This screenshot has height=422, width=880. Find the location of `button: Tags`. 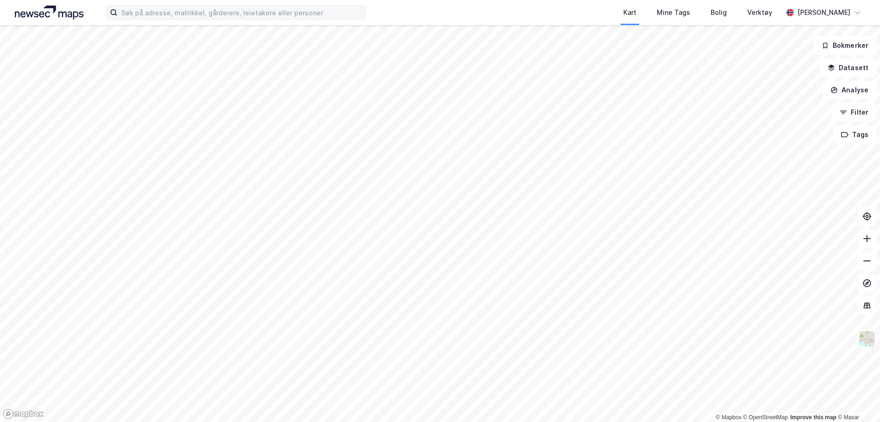

button: Tags is located at coordinates (855, 135).